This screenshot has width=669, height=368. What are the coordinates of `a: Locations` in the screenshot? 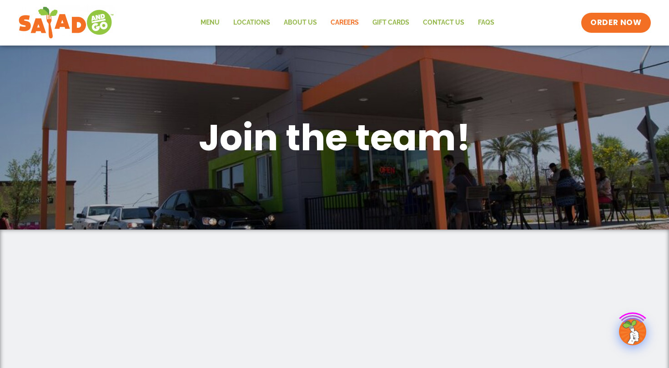 It's located at (252, 23).